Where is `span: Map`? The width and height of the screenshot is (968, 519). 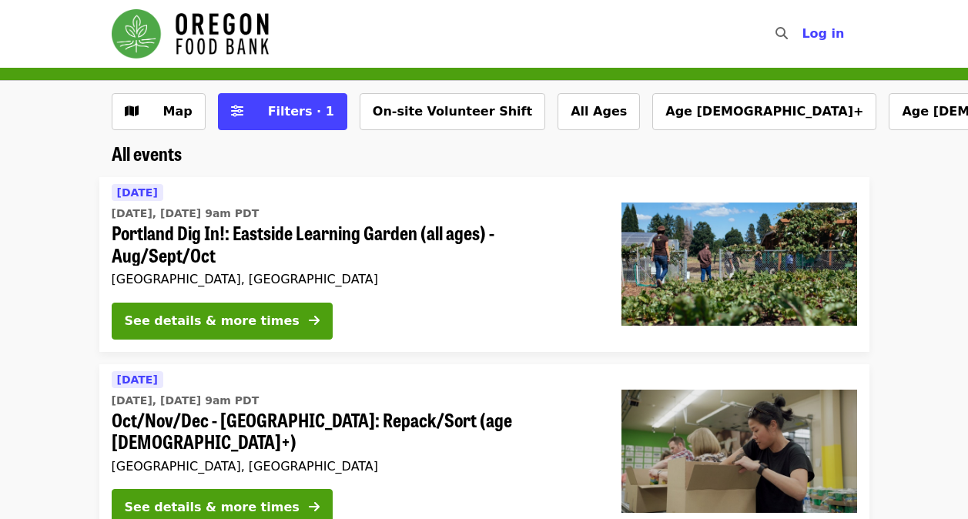
span: Map is located at coordinates (178, 111).